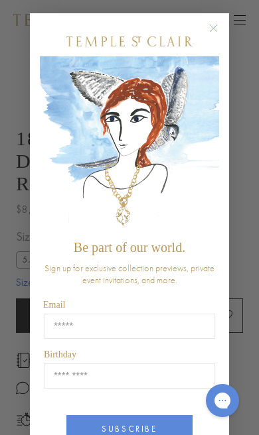  I want to click on button: Gorgias live chat, so click(23, 21).